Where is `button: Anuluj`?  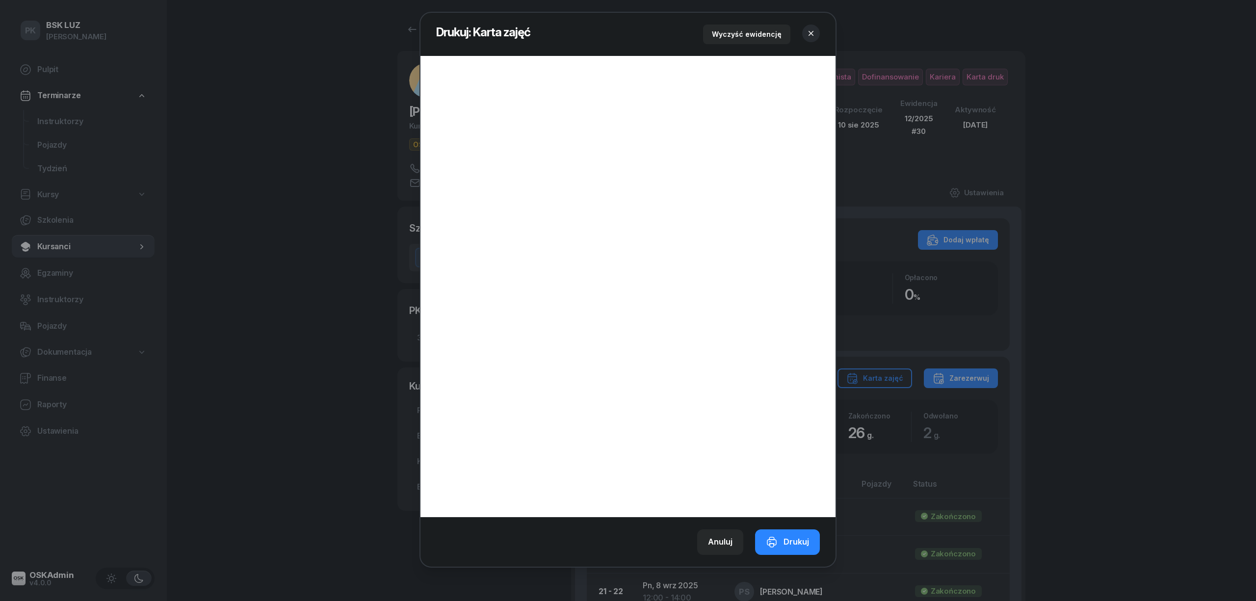
button: Anuluj is located at coordinates (720, 542).